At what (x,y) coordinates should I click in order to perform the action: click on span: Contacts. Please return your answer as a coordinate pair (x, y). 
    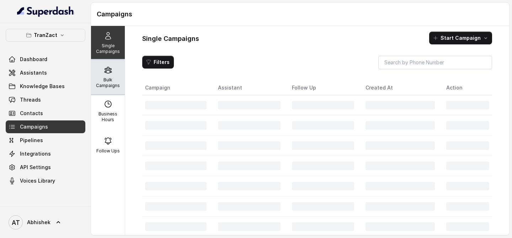
    Looking at the image, I should click on (31, 114).